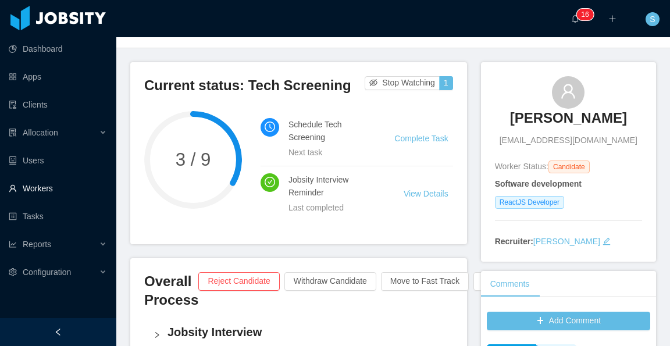 The height and width of the screenshot is (346, 670). Describe the element at coordinates (514, 241) in the screenshot. I see `strong: Recruiter:` at that location.